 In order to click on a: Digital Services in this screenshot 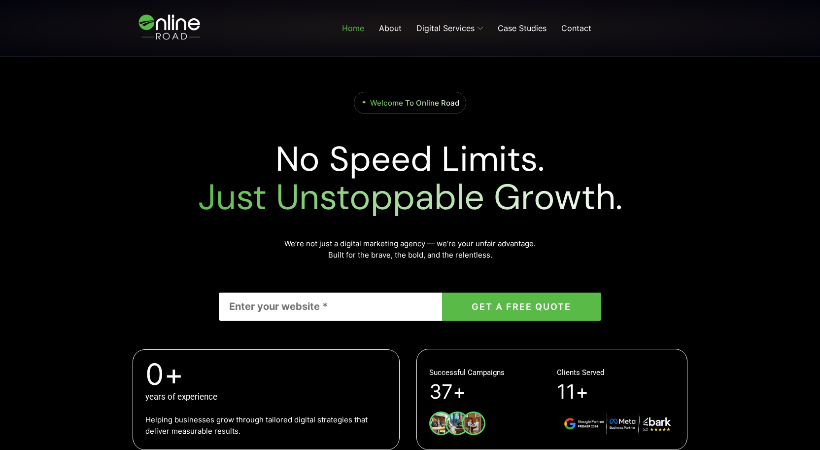, I will do `click(450, 28)`.